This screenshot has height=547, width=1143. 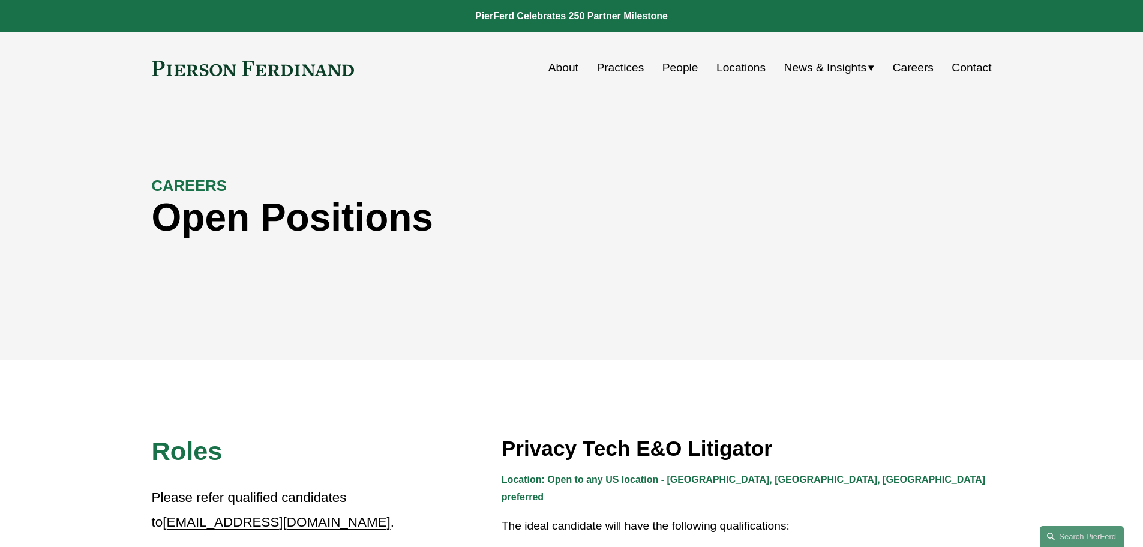 What do you see at coordinates (274, 509) in the screenshot?
I see `p: Please refer qualified candidates to .` at bounding box center [274, 509].